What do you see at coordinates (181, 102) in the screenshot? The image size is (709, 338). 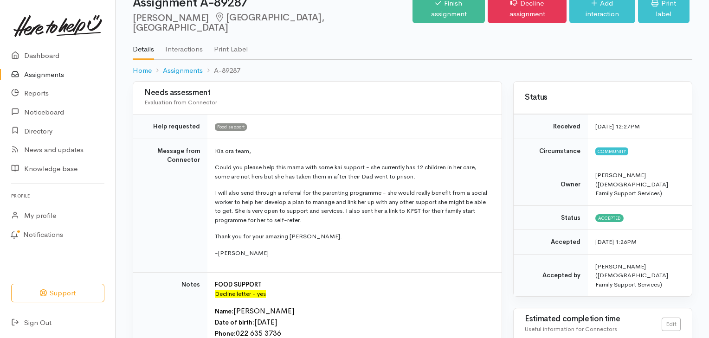 I see `span: Evaluation from Connector` at bounding box center [181, 102].